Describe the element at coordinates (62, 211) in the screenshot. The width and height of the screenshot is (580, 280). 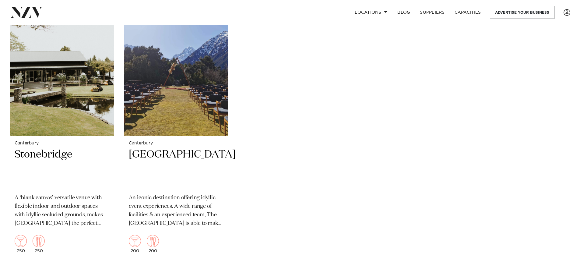
I see `p: A ‘blank canvas’ versatile venue with flexible indoor and outdoor spaces with idyllic secluded gr...` at that location.